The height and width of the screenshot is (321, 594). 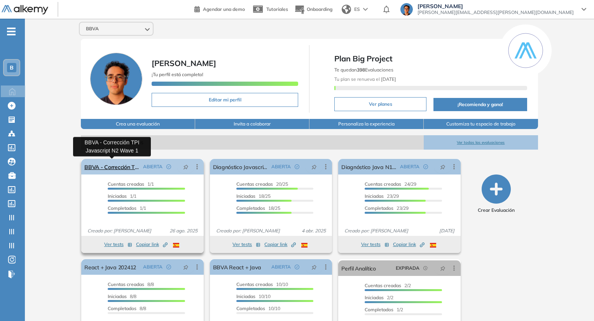 What do you see at coordinates (112, 167) in the screenshot?
I see `a: BBVA - Corrección TPI Javascript N2 Wave 1` at bounding box center [112, 167].